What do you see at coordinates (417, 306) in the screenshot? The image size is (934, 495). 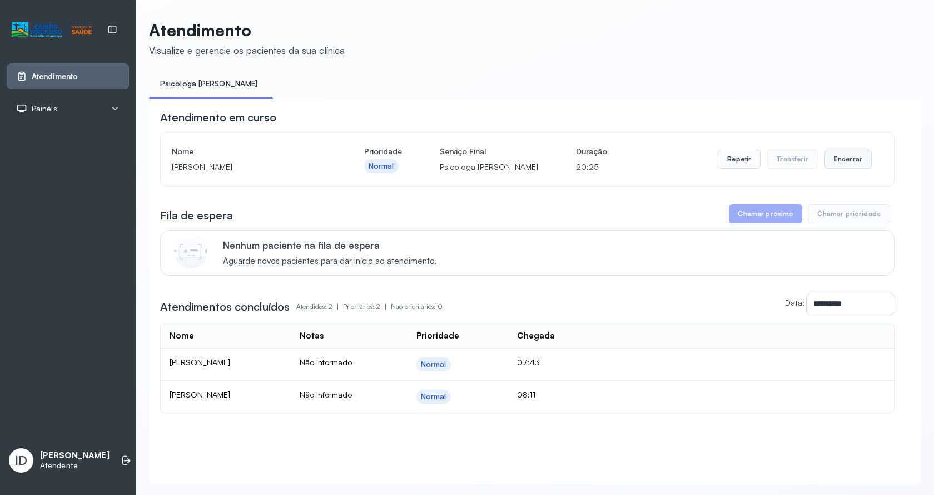 I see `p: Não prioritários: 0` at bounding box center [417, 306].